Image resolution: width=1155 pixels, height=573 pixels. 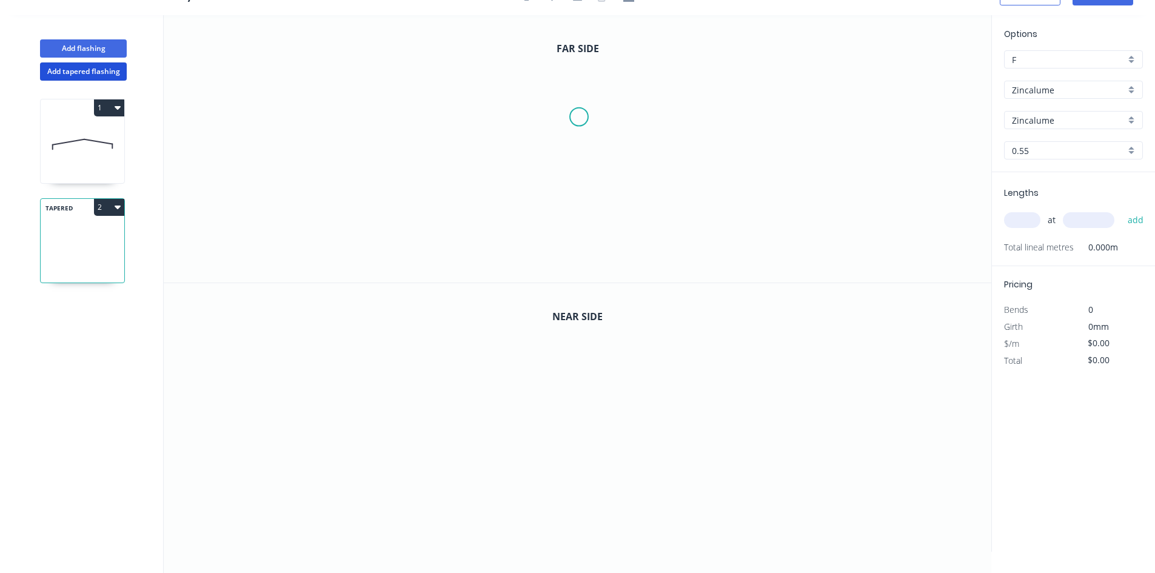 What do you see at coordinates (1011, 343) in the screenshot?
I see `span: $/m` at bounding box center [1011, 343].